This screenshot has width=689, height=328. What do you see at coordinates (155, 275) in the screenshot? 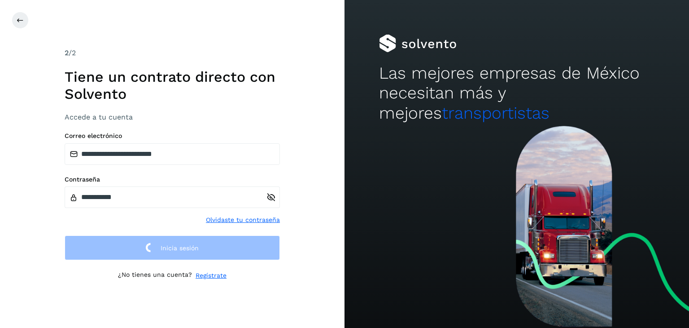
I see `p: ¿No tienes una cuenta?` at bounding box center [155, 275].